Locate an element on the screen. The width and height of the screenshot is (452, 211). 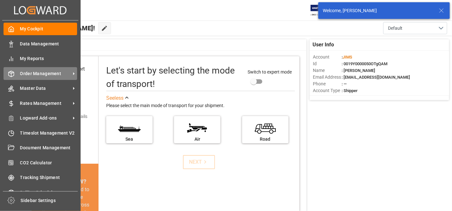
span: JIMS is located at coordinates (347, 57).